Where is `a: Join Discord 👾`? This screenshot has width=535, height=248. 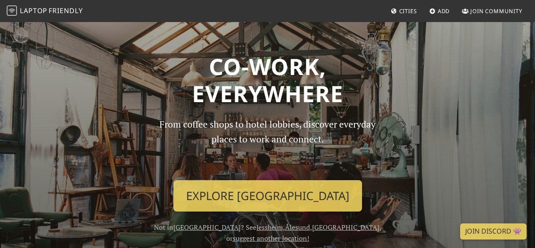
a: Join Discord 👾 is located at coordinates (494, 231).